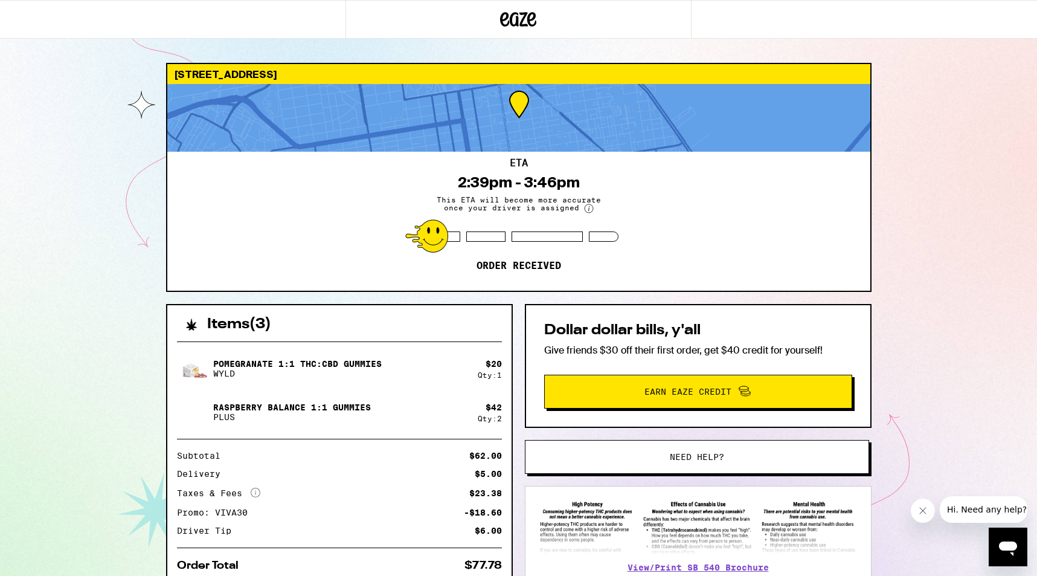  I want to click on p: Pomegranate 1:1 THC:CBD Gummies, so click(297, 364).